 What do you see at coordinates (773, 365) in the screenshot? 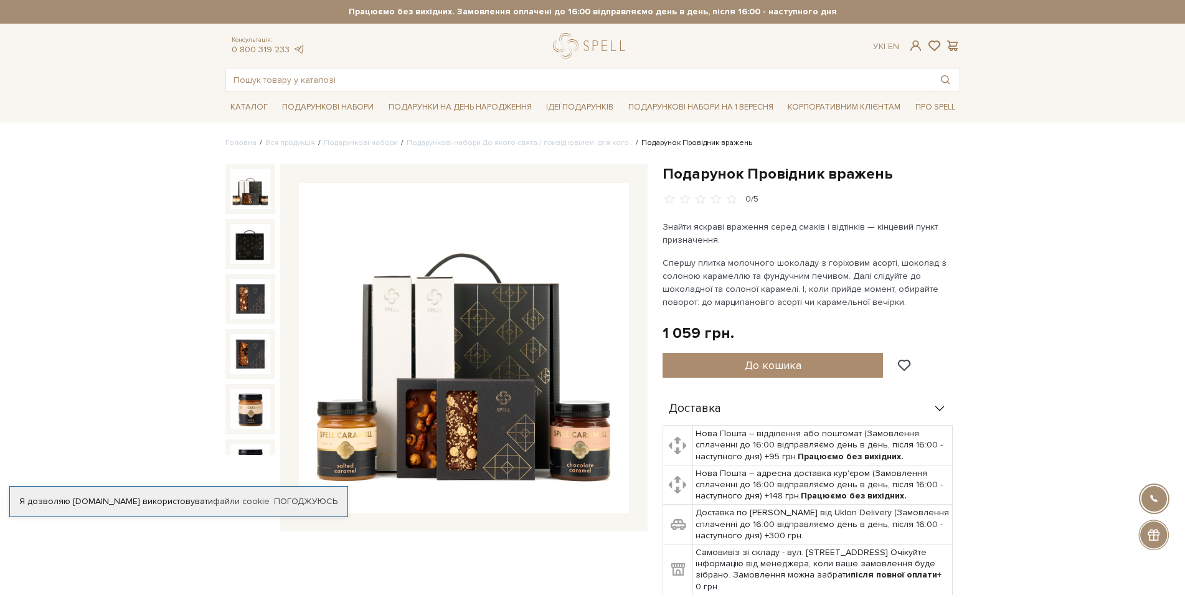
I see `button: До кошика` at bounding box center [773, 365].